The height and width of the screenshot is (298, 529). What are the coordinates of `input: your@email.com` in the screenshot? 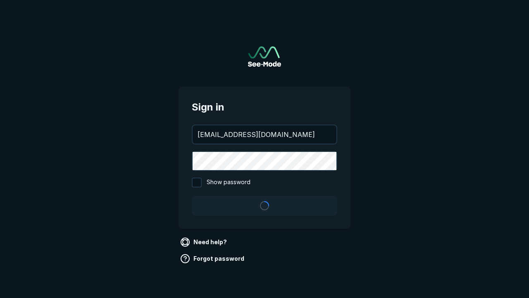 It's located at (265, 134).